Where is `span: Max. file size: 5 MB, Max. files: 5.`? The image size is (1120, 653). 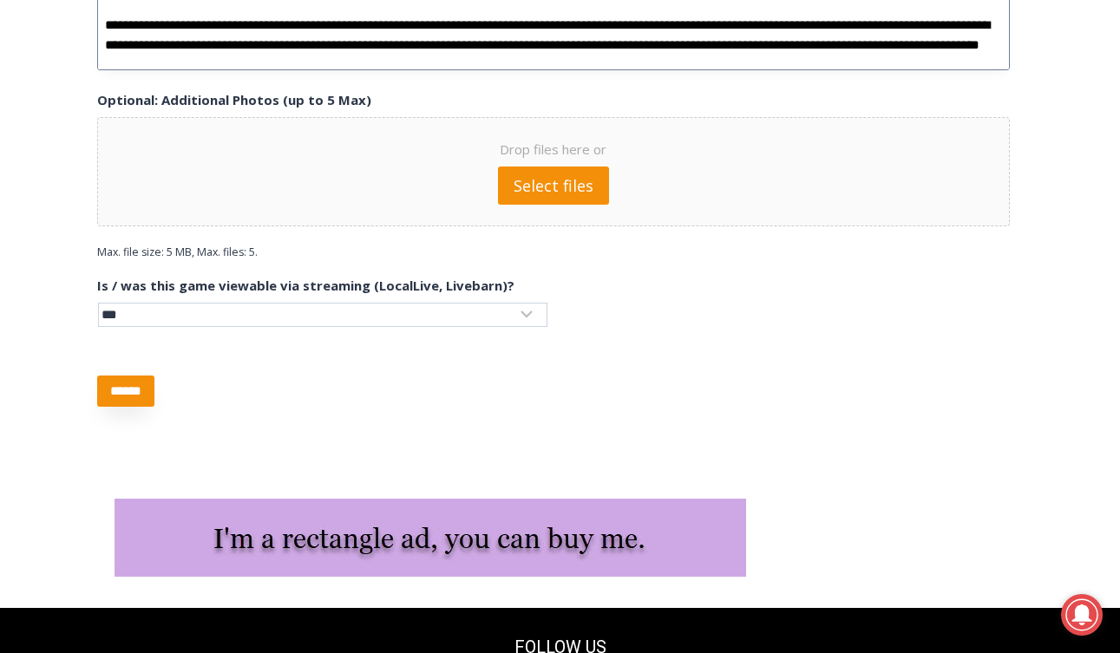
span: Max. file size: 5 MB, Max. files: 5. is located at coordinates (184, 245).